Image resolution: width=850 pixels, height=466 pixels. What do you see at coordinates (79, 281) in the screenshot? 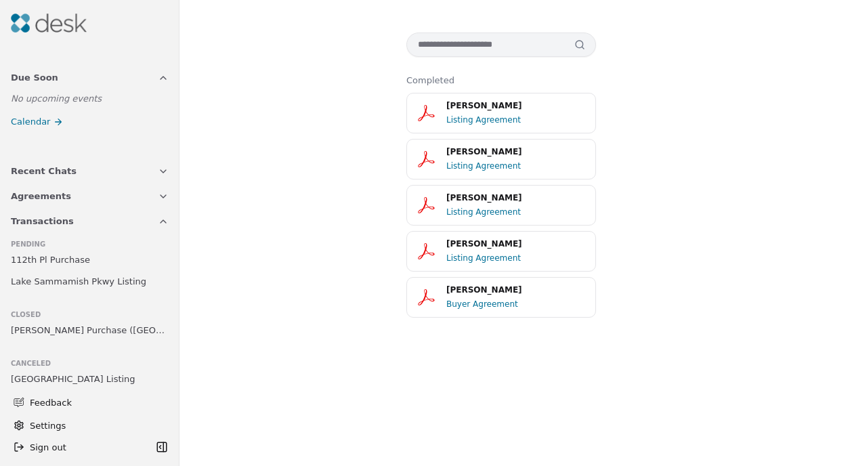
I see `span: Lake Sammamish Pkwy Listing` at bounding box center [79, 281].